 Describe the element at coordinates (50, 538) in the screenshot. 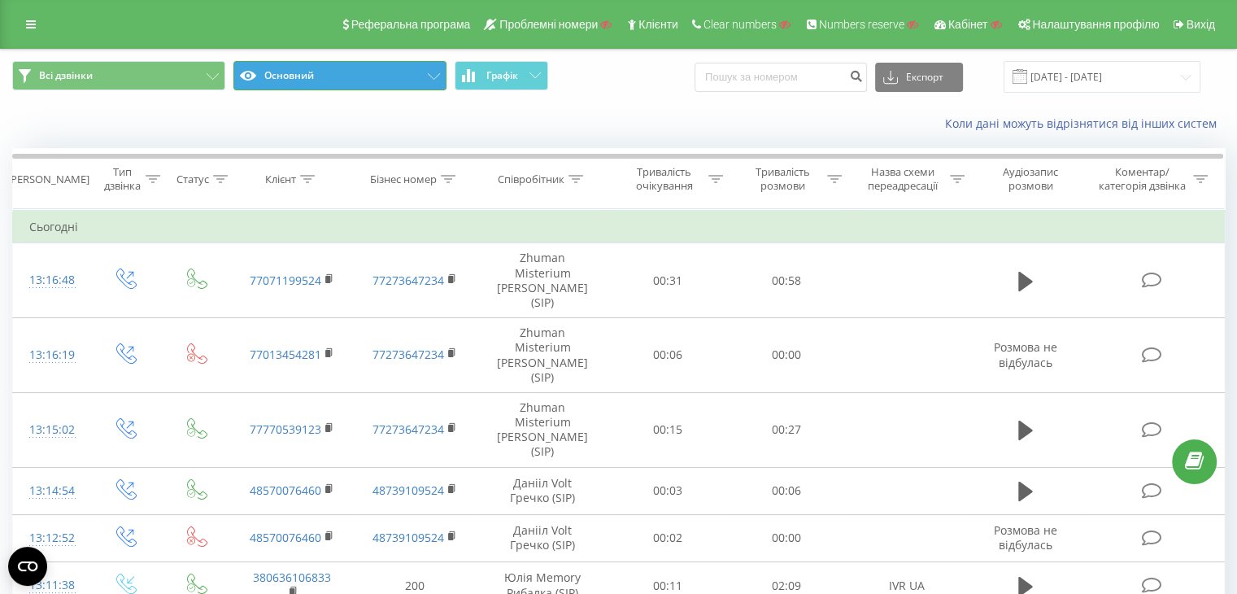

I see `div: 13:12:52` at that location.